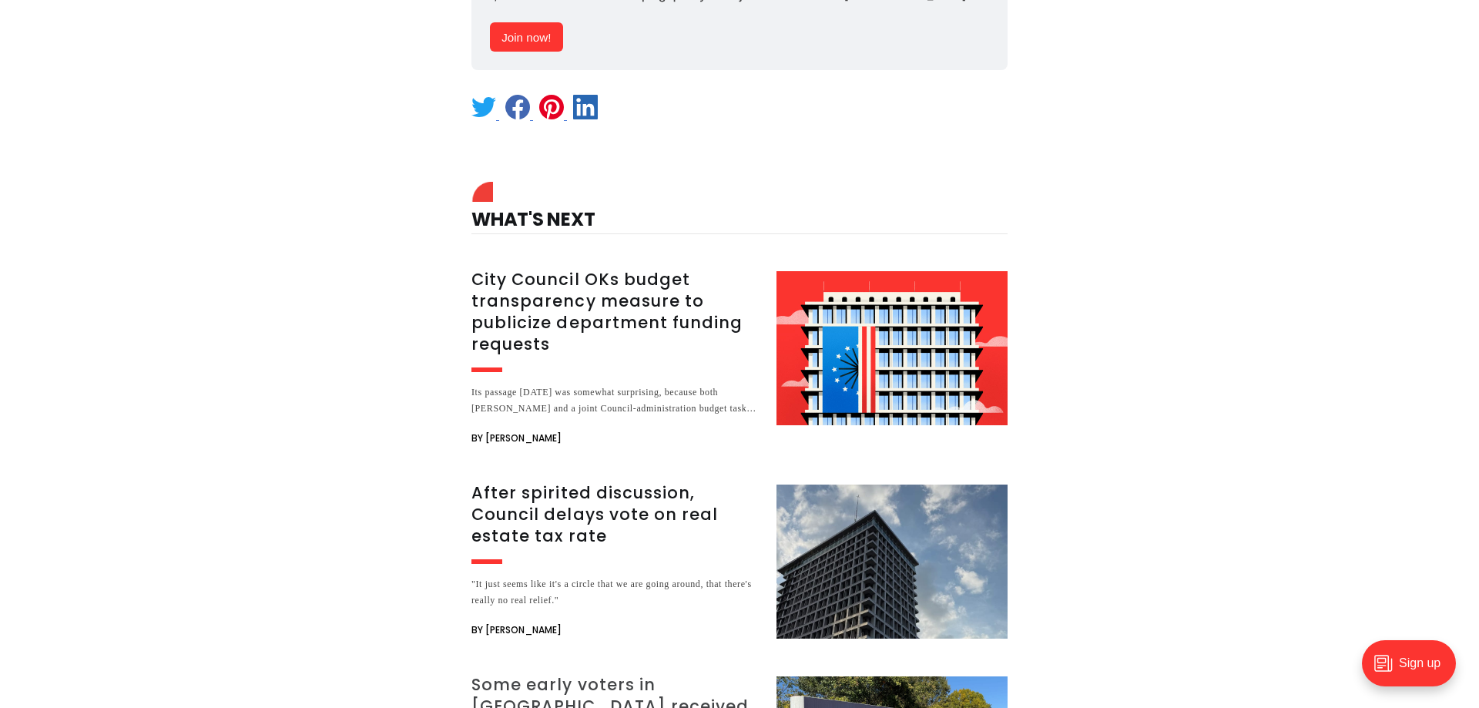  Describe the element at coordinates (739, 359) in the screenshot. I see `a: City Council OKs budget transparency measure to publicize department funding requests Its passage...` at that location.